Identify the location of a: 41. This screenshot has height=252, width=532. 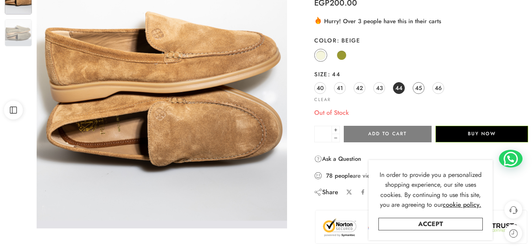
(340, 88).